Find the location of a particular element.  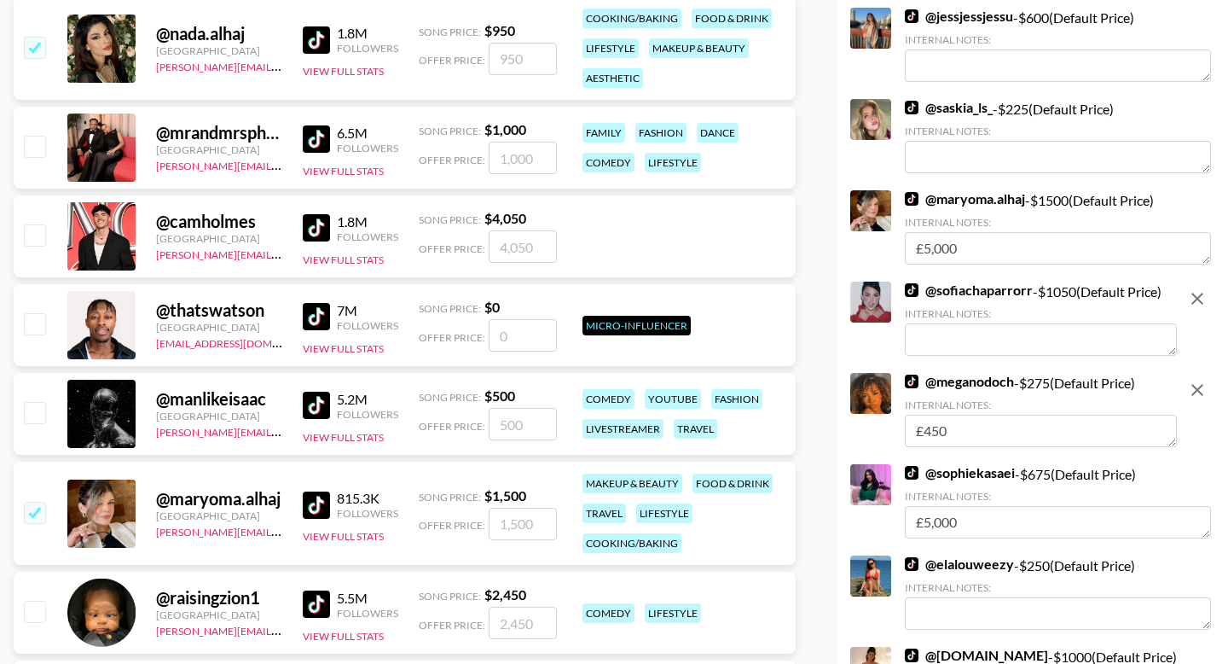

div: @ thatswatson is located at coordinates (219, 310).